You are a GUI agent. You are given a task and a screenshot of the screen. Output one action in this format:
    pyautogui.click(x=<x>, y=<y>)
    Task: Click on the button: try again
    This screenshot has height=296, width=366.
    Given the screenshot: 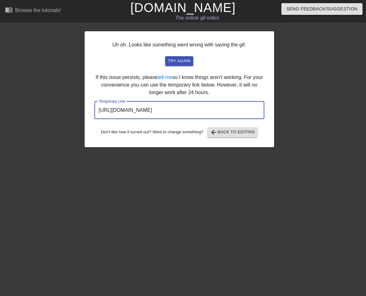 What is the action you would take?
    pyautogui.click(x=179, y=61)
    